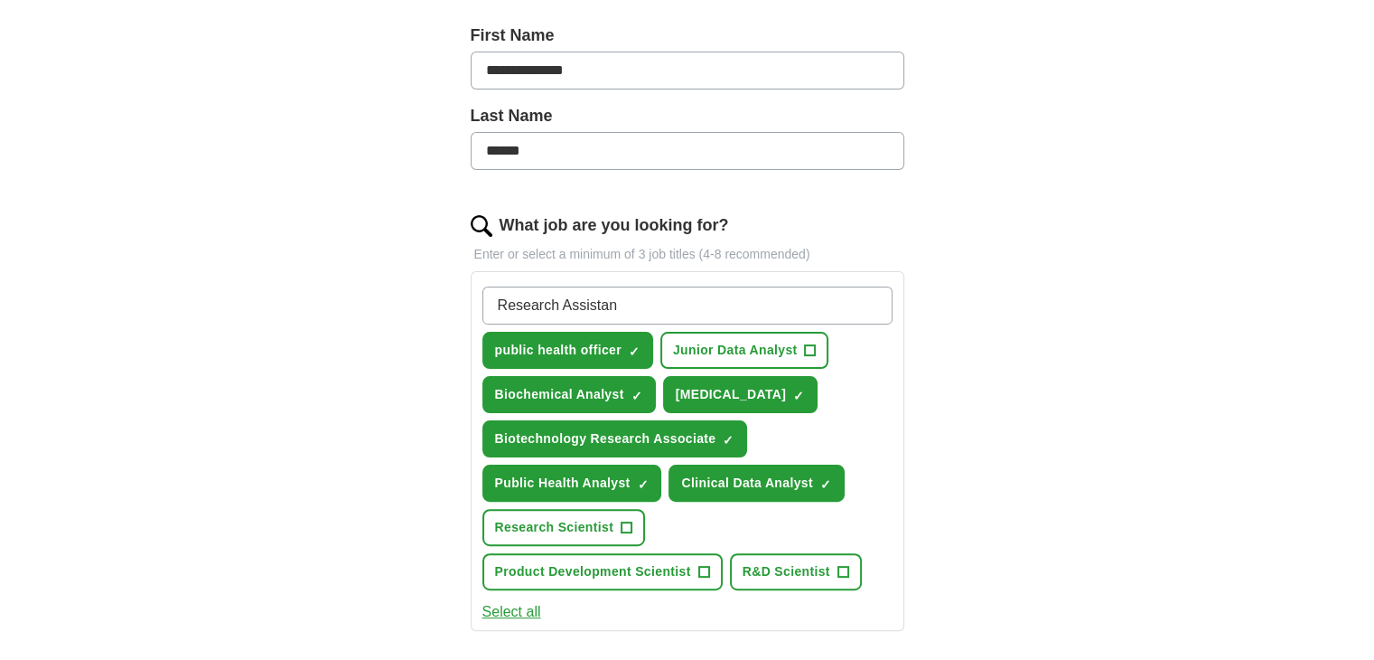 The height and width of the screenshot is (660, 1374). Describe the element at coordinates (615, 438) in the screenshot. I see `button: Biotechnology Research Associate✓` at that location.